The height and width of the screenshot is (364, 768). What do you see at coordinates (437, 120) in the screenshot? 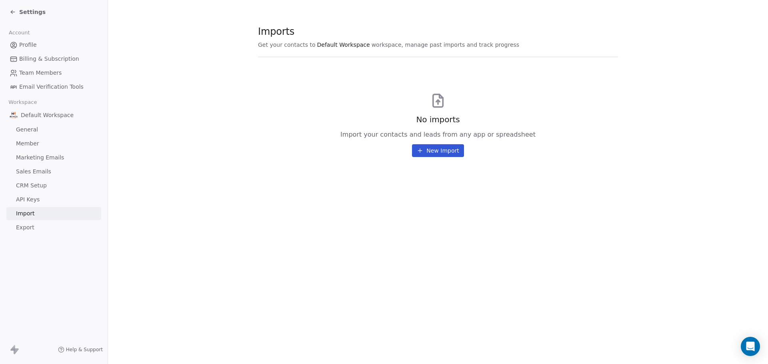
I see `span: No imports` at bounding box center [437, 120].